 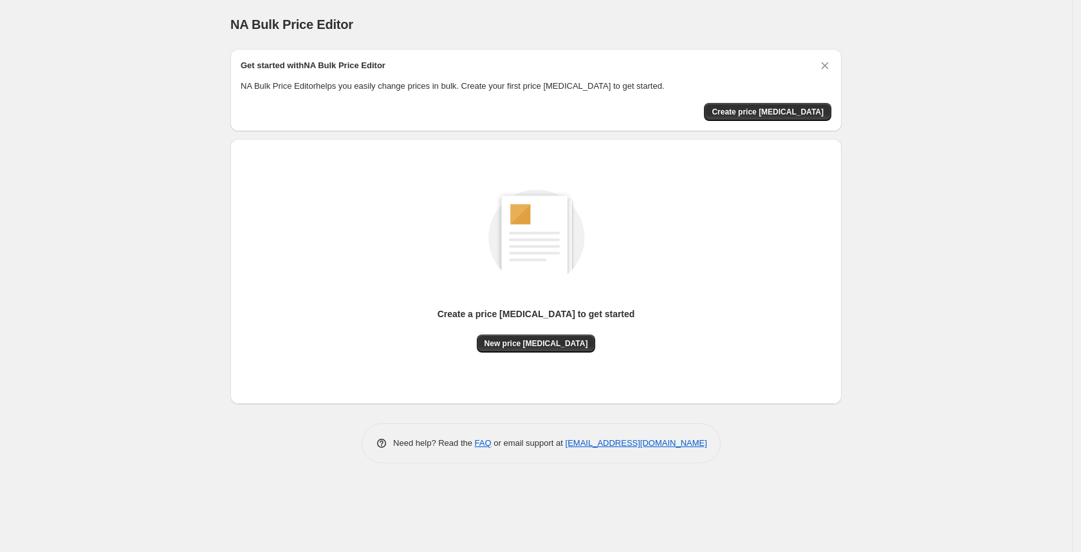 I want to click on button: Create price change job, so click(x=767, y=112).